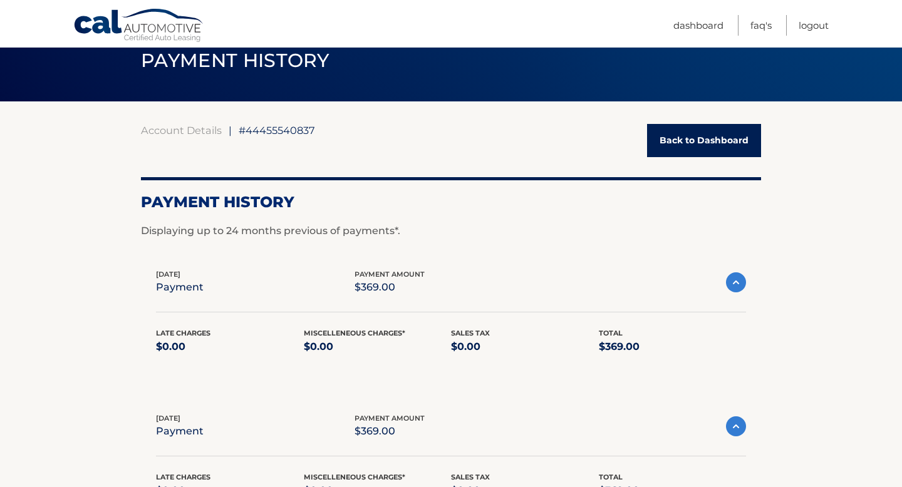  I want to click on a: FAQ's, so click(761, 25).